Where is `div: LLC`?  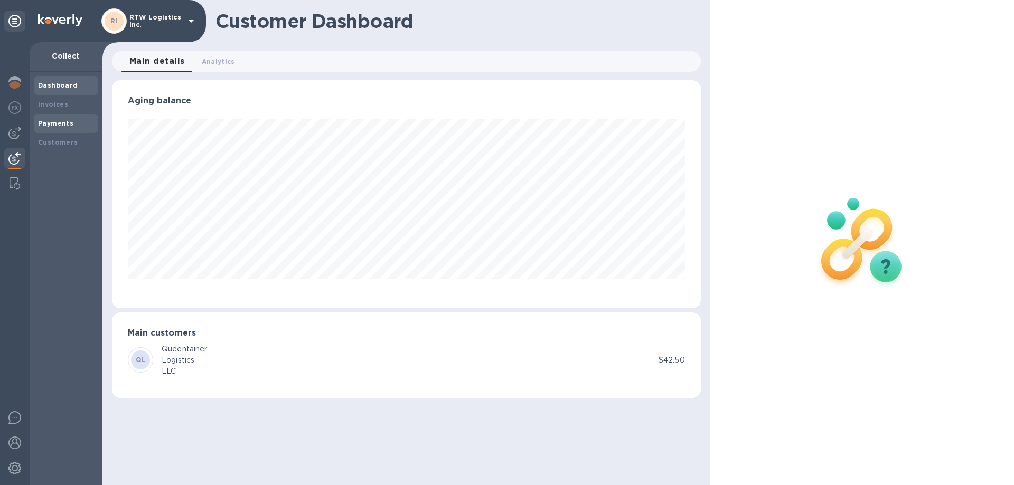
div: LLC is located at coordinates (184, 371).